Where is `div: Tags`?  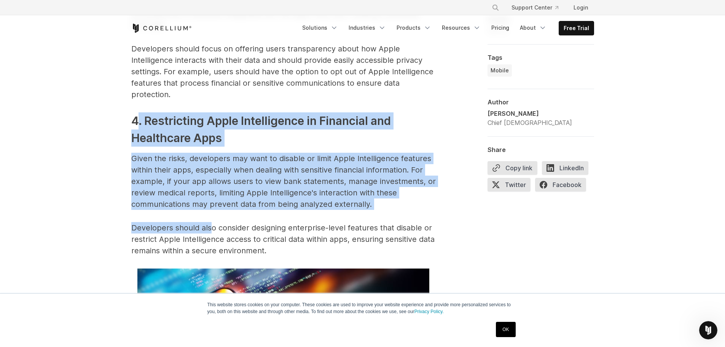
div: Tags is located at coordinates (541, 58).